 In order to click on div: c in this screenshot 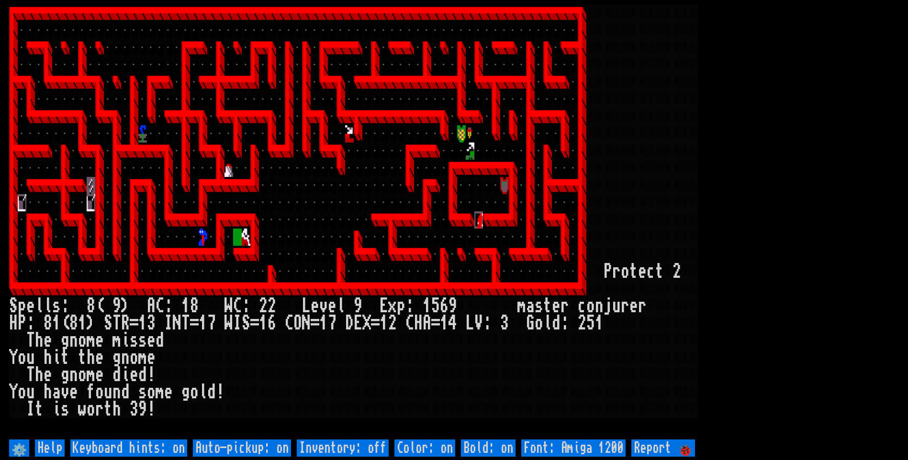, I will do `click(651, 272)`.